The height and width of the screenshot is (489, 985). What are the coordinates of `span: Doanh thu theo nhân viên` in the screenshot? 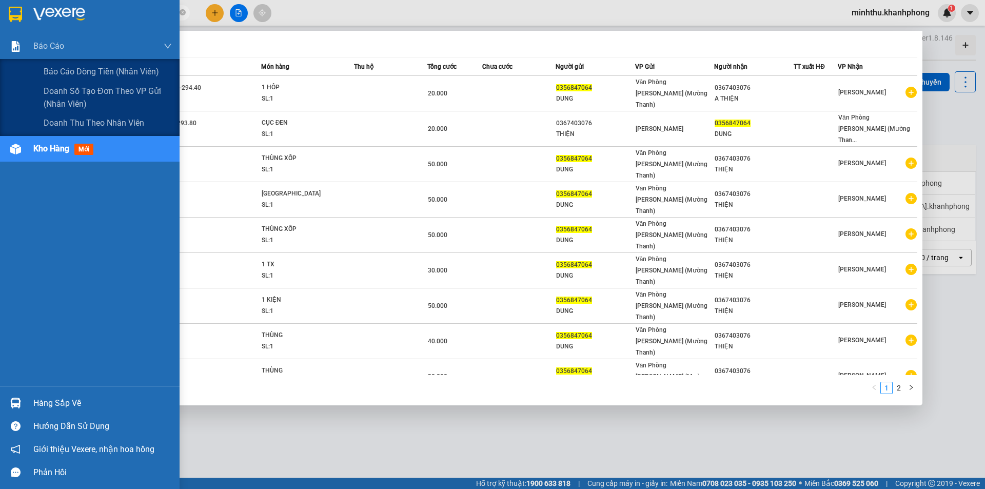 It's located at (94, 123).